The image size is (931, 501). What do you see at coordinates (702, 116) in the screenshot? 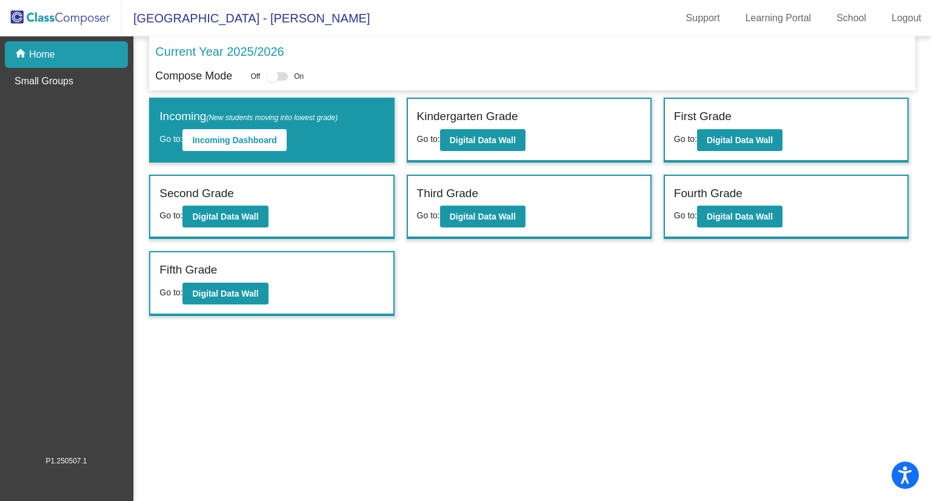
I see `label: First Grade` at bounding box center [702, 116].